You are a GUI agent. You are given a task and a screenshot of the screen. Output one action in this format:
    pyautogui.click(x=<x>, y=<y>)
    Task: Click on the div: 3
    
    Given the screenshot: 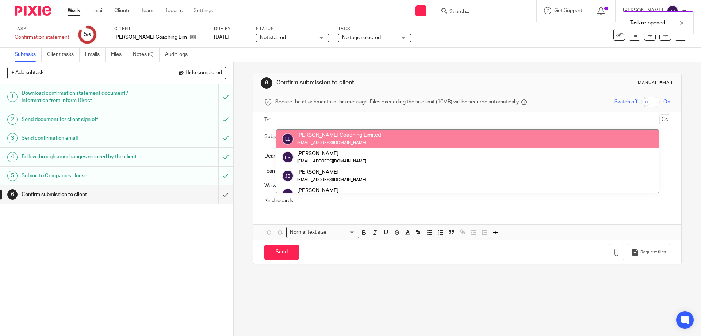 What is the action you would take?
    pyautogui.click(x=12, y=138)
    